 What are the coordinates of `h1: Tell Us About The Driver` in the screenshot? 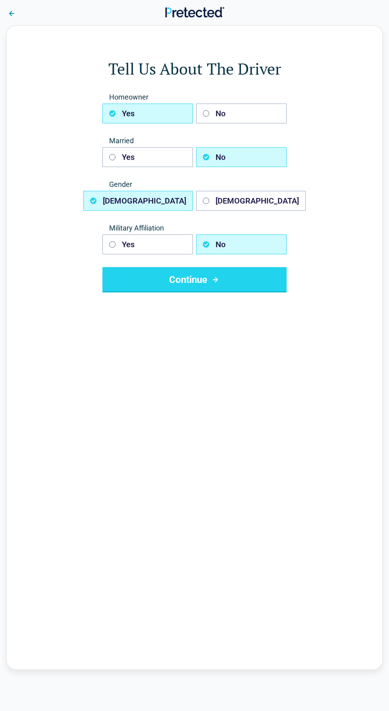 It's located at (194, 69).